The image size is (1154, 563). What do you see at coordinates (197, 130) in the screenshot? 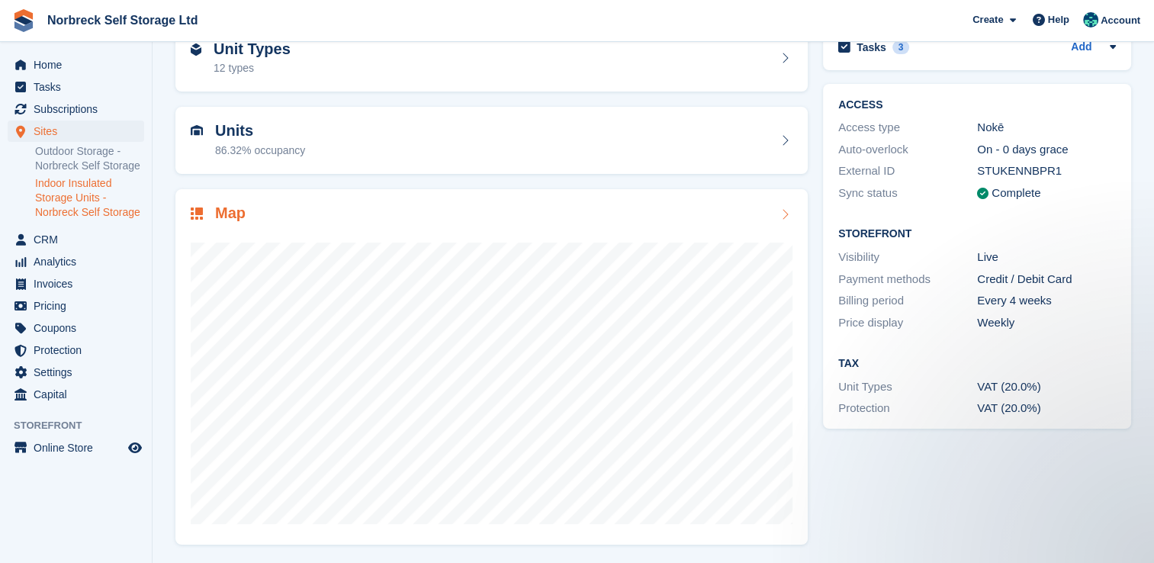
I see `img: unit-icn-7be61d7bf1b0ce9d3e12c5938cc71ed9869f7b940bace4675aadf7bd6d80202e.svg` at bounding box center [197, 130].